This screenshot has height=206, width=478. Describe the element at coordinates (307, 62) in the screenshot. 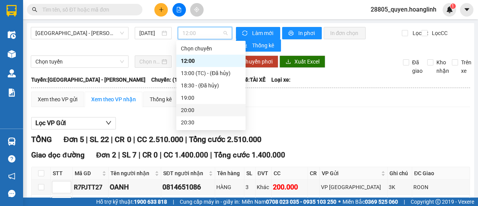

I see `span: Xuất Excel` at that location.